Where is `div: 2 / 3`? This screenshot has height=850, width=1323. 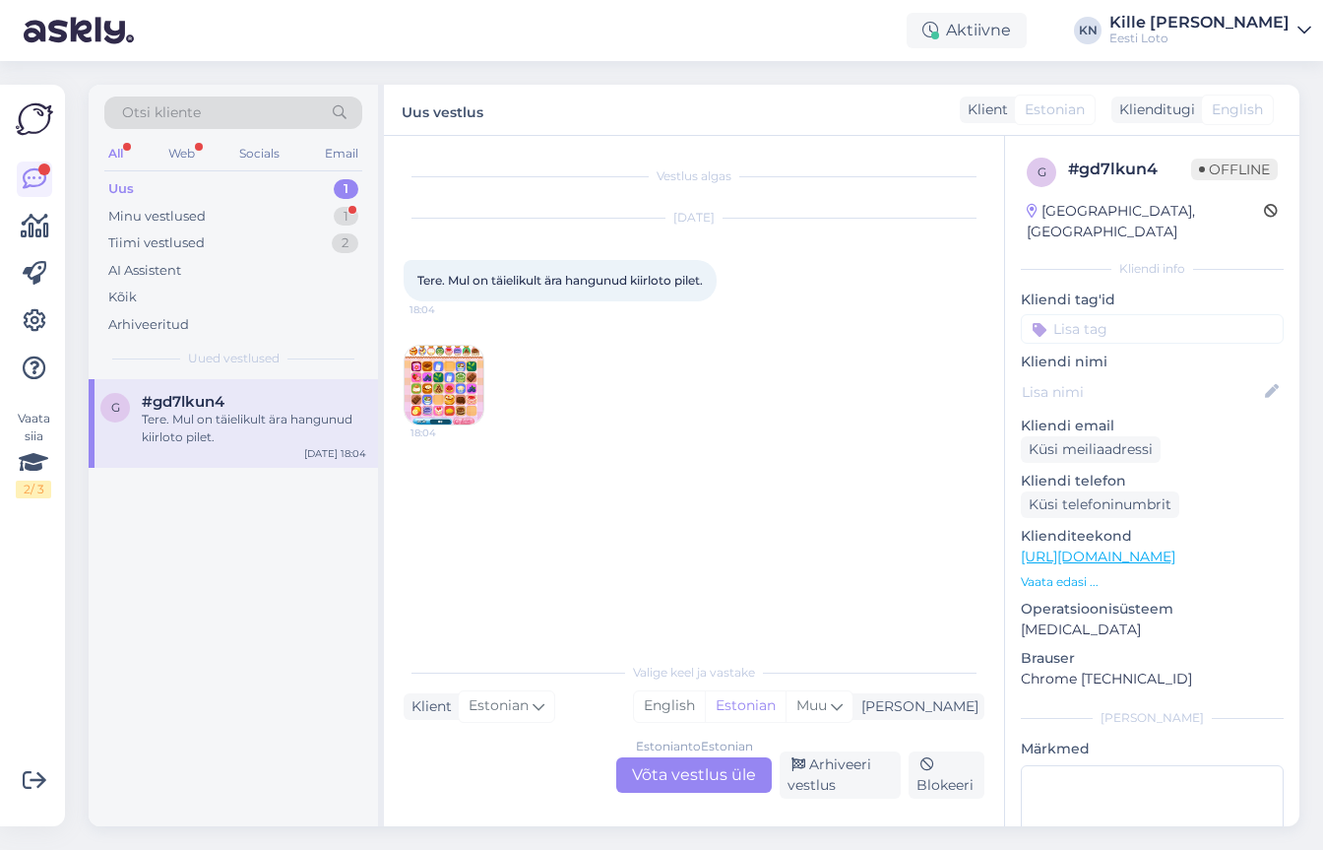
div: 2 / 3 is located at coordinates (33, 489).